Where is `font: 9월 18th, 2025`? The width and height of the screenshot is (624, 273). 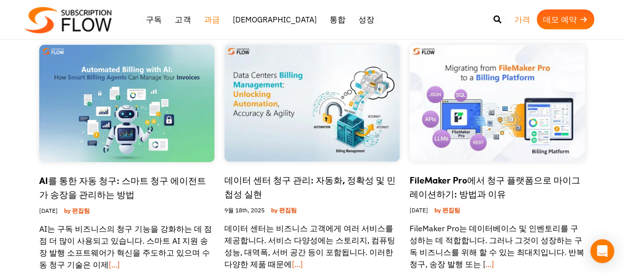 font: 9월 18th, 2025 is located at coordinates (244, 210).